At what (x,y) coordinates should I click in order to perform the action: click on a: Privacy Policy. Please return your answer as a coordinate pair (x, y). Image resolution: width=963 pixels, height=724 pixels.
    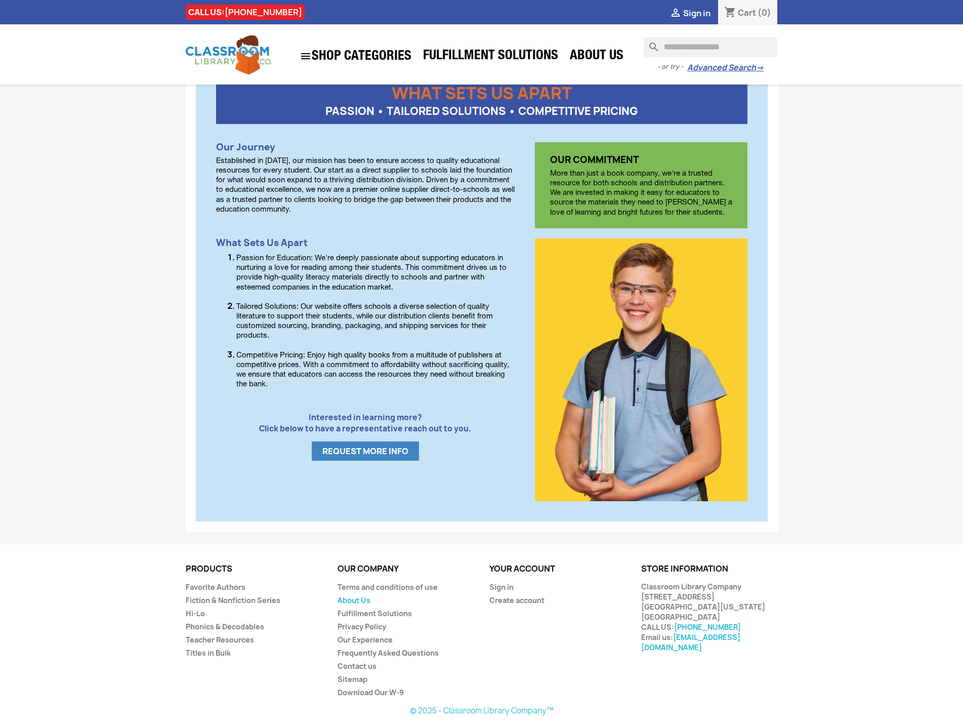
    Looking at the image, I should click on (362, 626).